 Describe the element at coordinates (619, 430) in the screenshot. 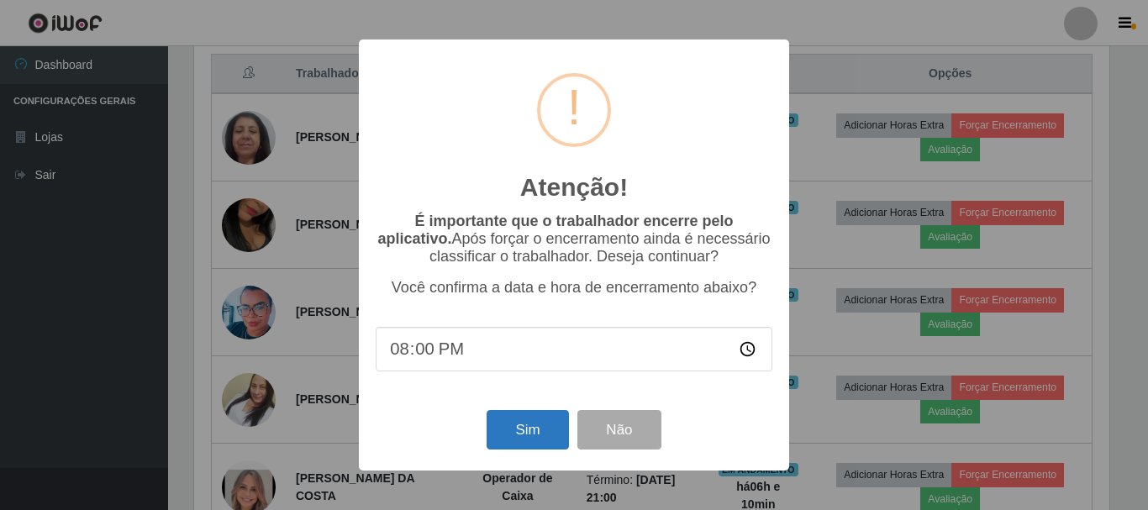

I see `button: Não` at that location.